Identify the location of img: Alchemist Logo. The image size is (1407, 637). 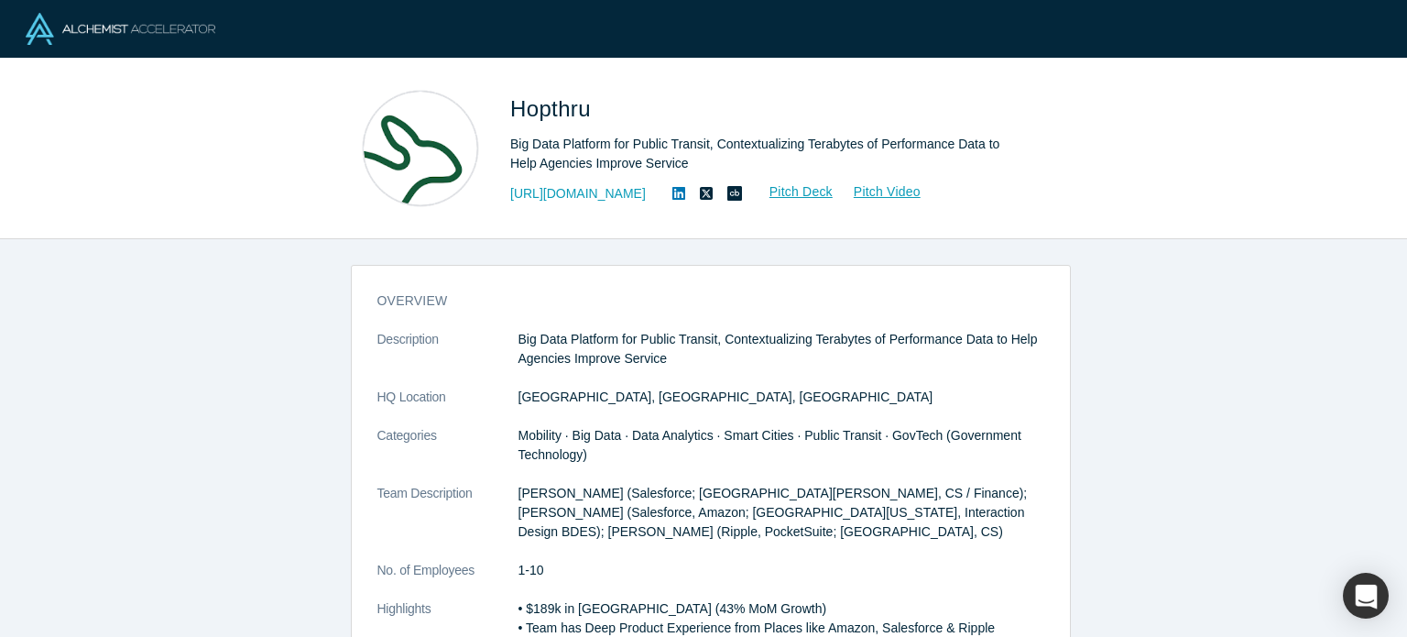
(120, 28).